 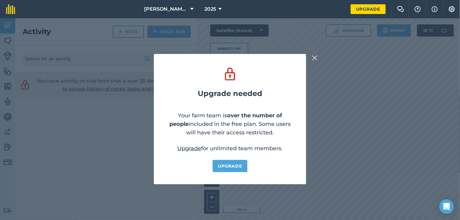 I want to click on img: fieldmargin Logo, so click(x=11, y=9).